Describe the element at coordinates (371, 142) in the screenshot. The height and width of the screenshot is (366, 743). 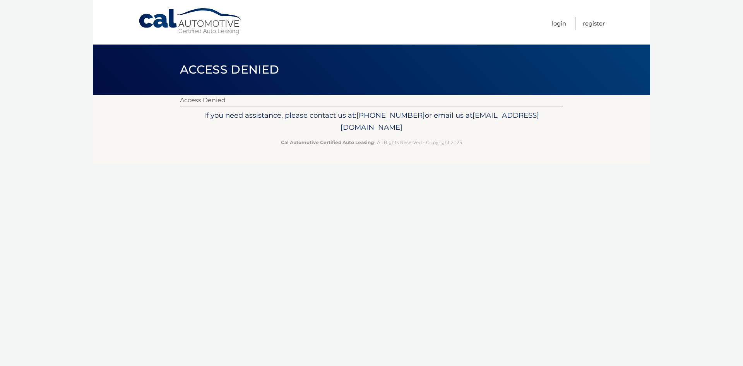
I see `p: - All Rights Reserved - Copyright 2025` at that location.